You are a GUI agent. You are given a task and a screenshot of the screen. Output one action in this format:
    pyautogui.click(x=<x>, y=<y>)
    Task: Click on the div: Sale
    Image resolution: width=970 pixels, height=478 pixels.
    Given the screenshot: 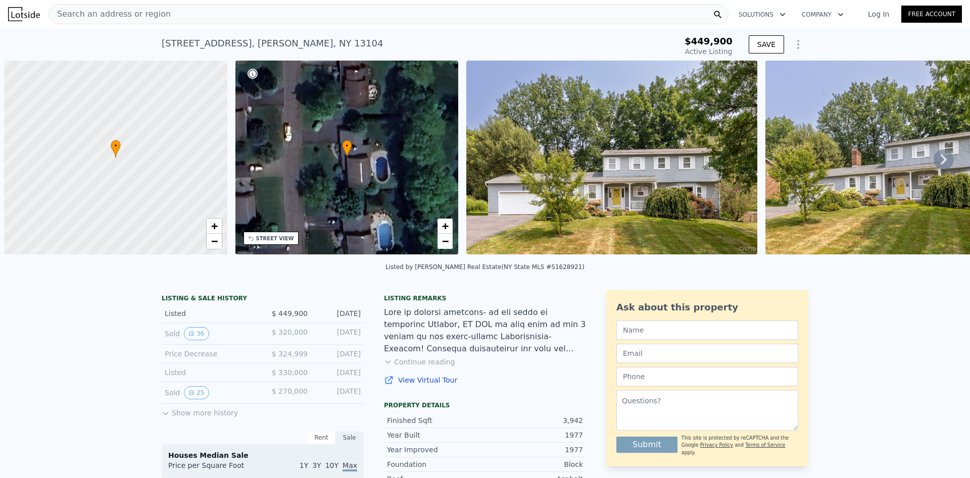 What is the action you would take?
    pyautogui.click(x=350, y=438)
    